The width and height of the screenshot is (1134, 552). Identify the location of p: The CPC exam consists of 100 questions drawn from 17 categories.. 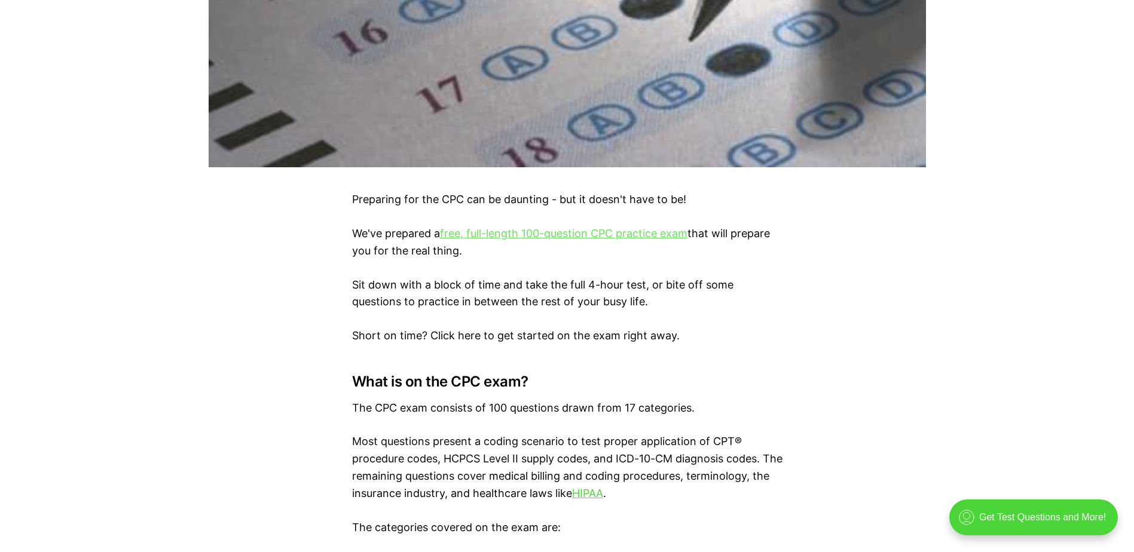
(567, 408).